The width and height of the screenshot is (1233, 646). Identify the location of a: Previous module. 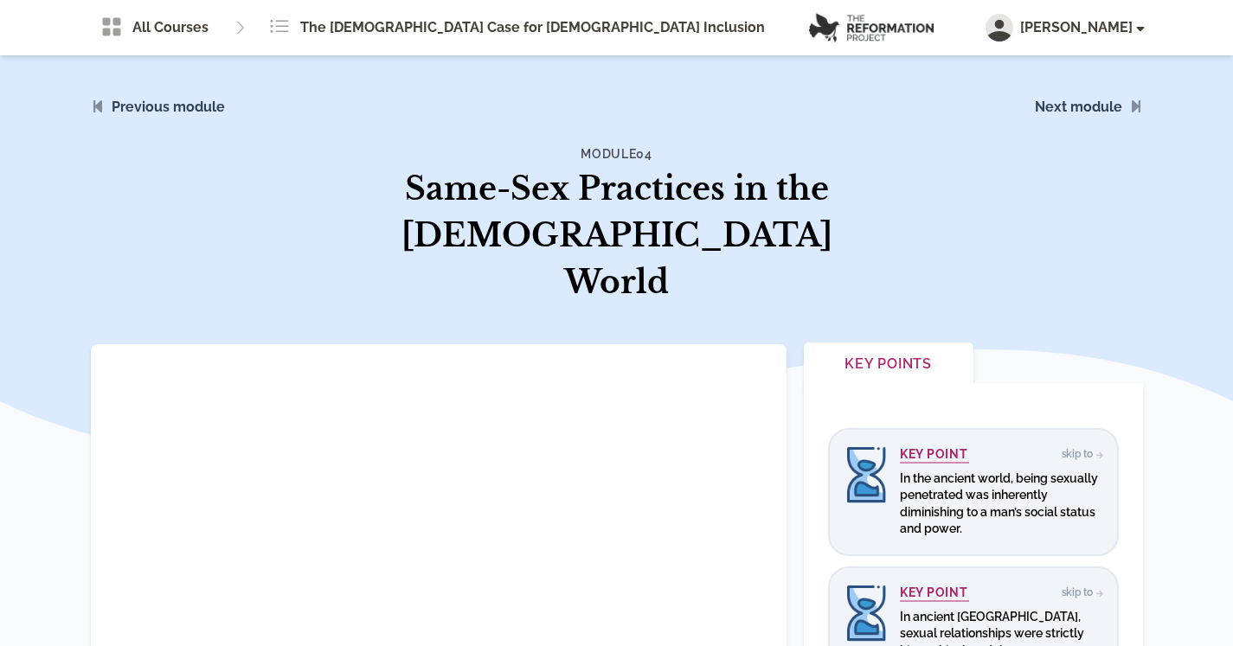
(168, 106).